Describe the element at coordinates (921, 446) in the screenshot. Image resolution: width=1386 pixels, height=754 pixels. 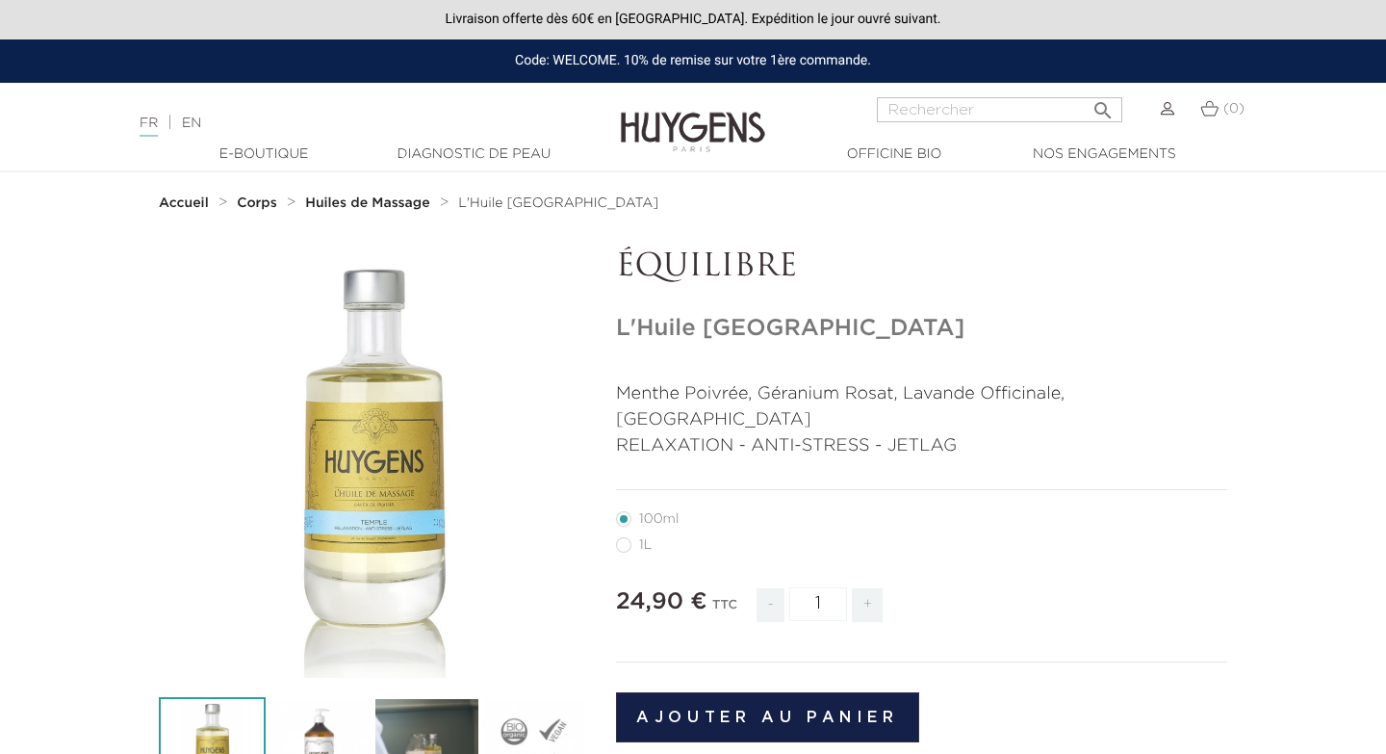
I see `p: RELAXATION - ANTI-STRESS - JETLAG` at that location.